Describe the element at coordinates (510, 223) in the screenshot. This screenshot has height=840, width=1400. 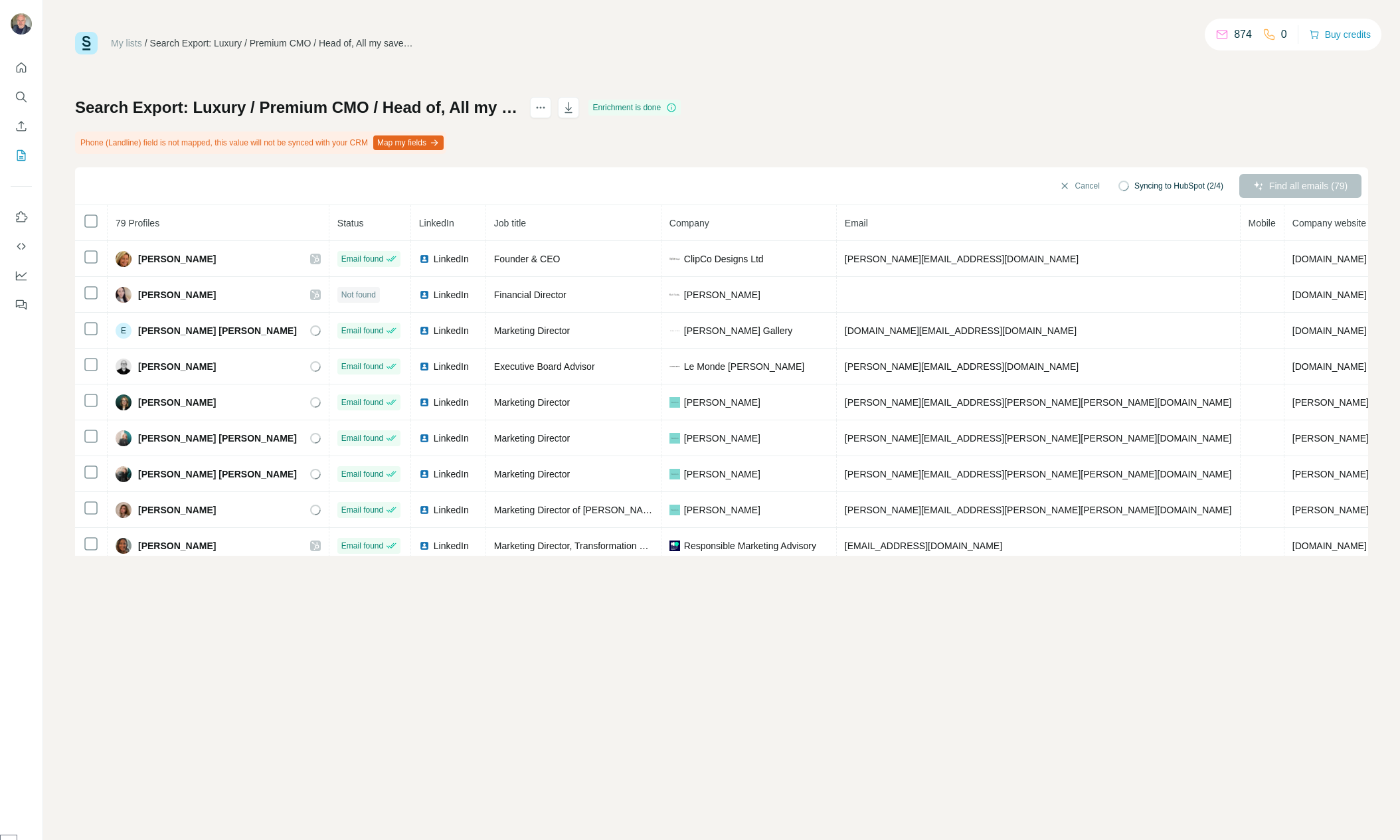
I see `span: Job title` at that location.